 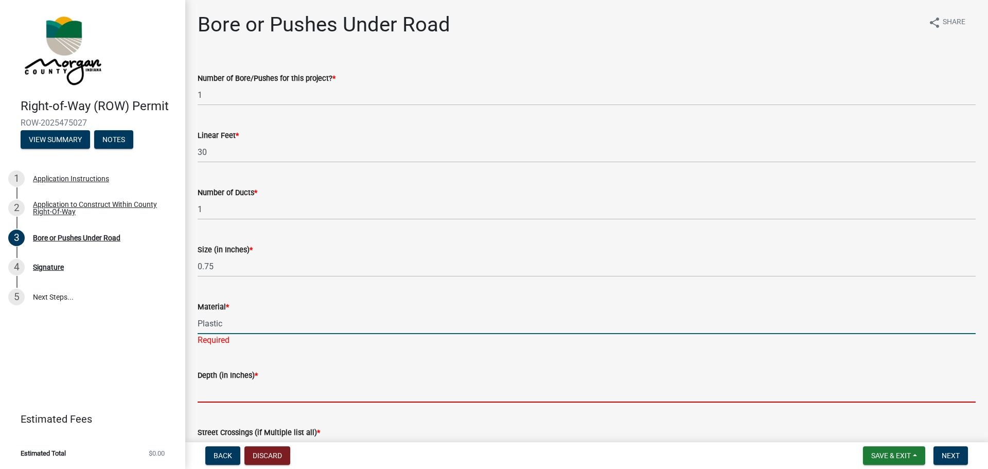 What do you see at coordinates (114, 139) in the screenshot?
I see `button: Notes` at bounding box center [114, 139].